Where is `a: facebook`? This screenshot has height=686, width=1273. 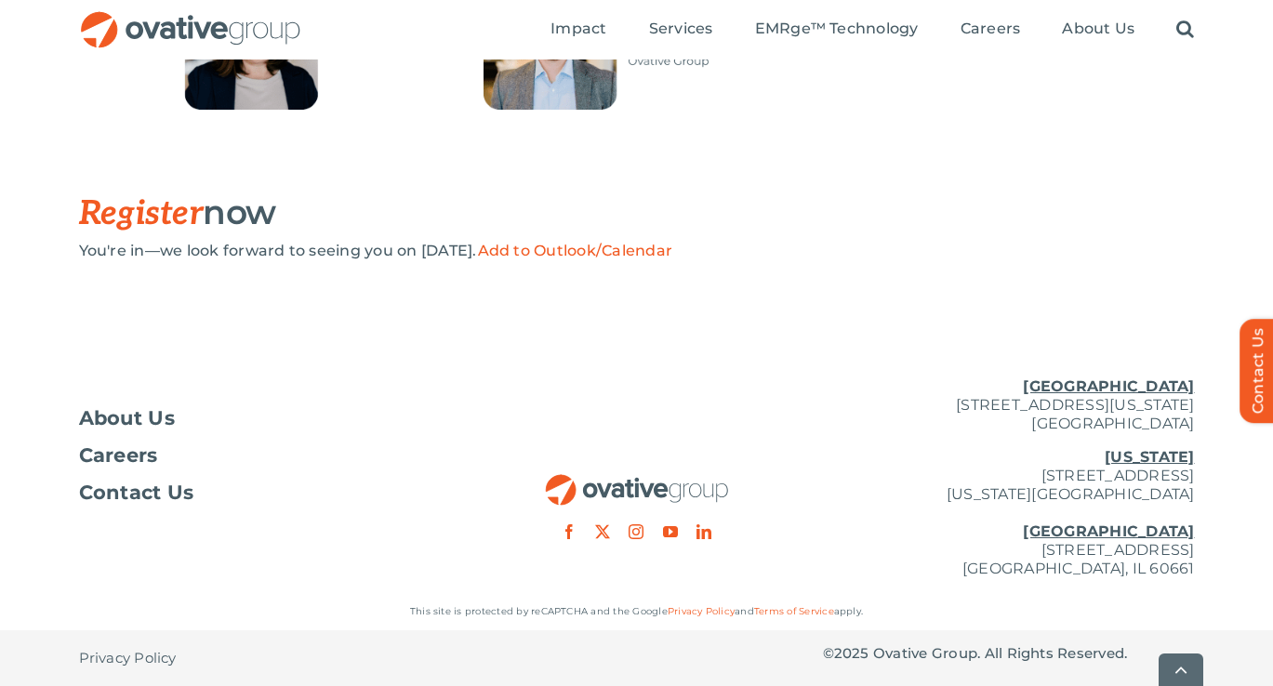 a: facebook is located at coordinates (569, 532).